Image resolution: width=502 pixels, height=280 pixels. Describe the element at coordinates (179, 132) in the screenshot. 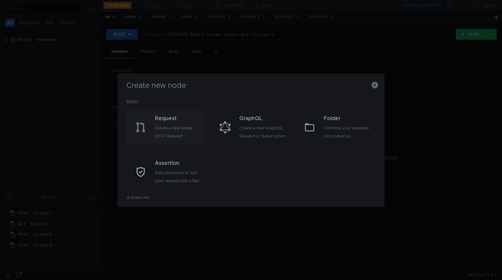

I see `div: Create a new single HTTP Request` at that location.